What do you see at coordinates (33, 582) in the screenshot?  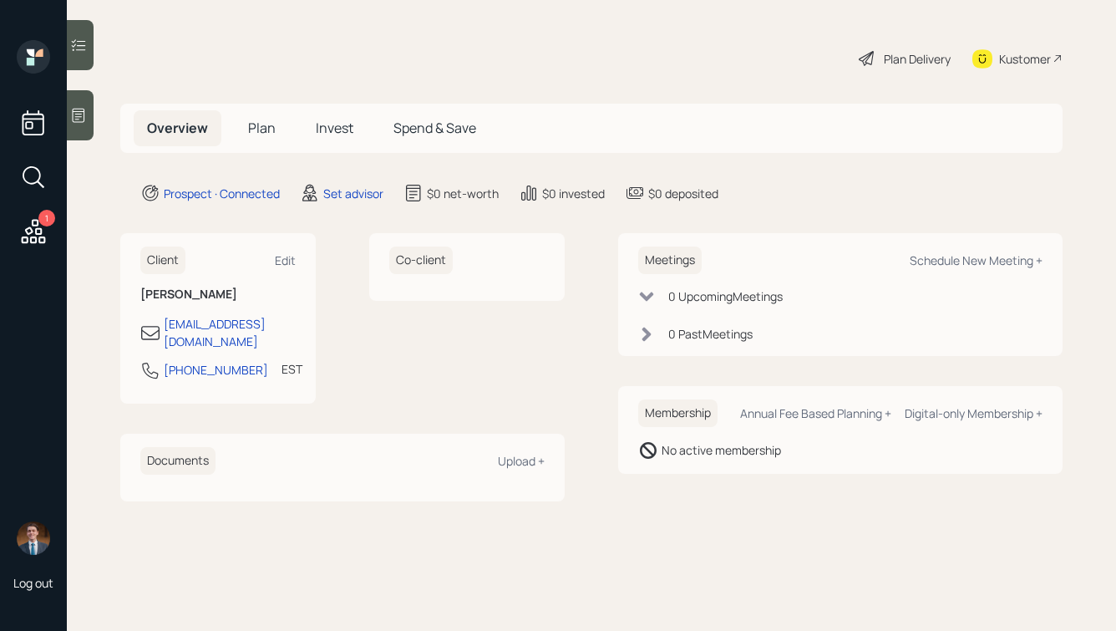 I see `div: Log out` at bounding box center [33, 582].